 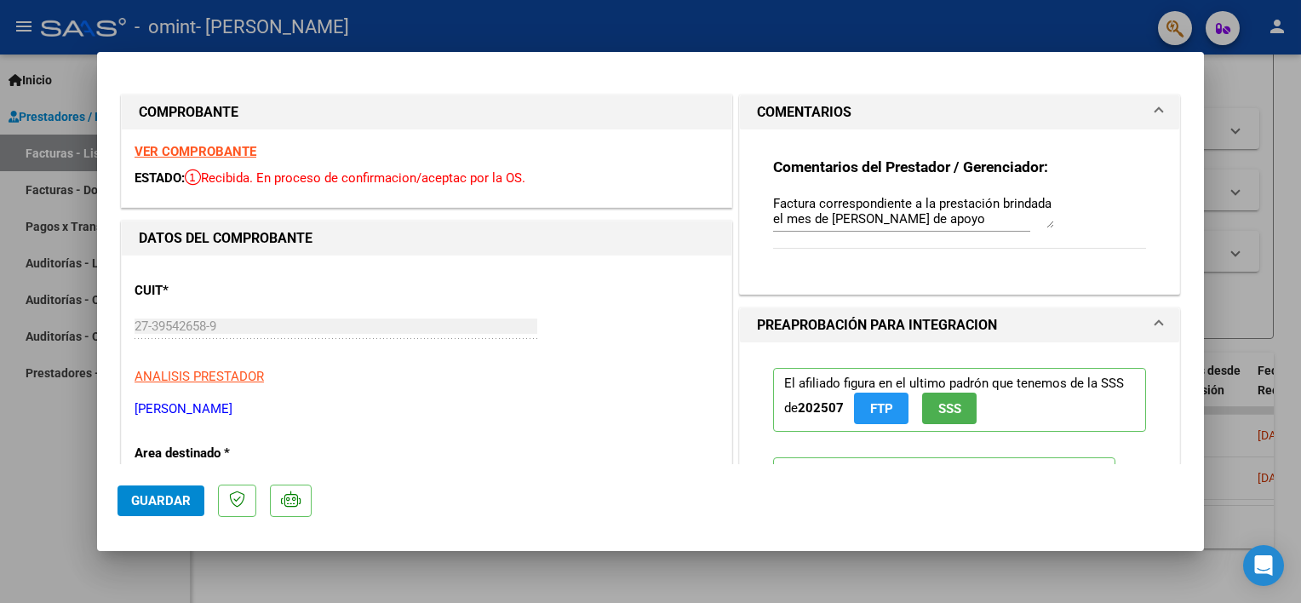 What do you see at coordinates (877, 325) in the screenshot?
I see `h1: PREAPROBACIÓN PARA INTEGRACION` at bounding box center [877, 325].